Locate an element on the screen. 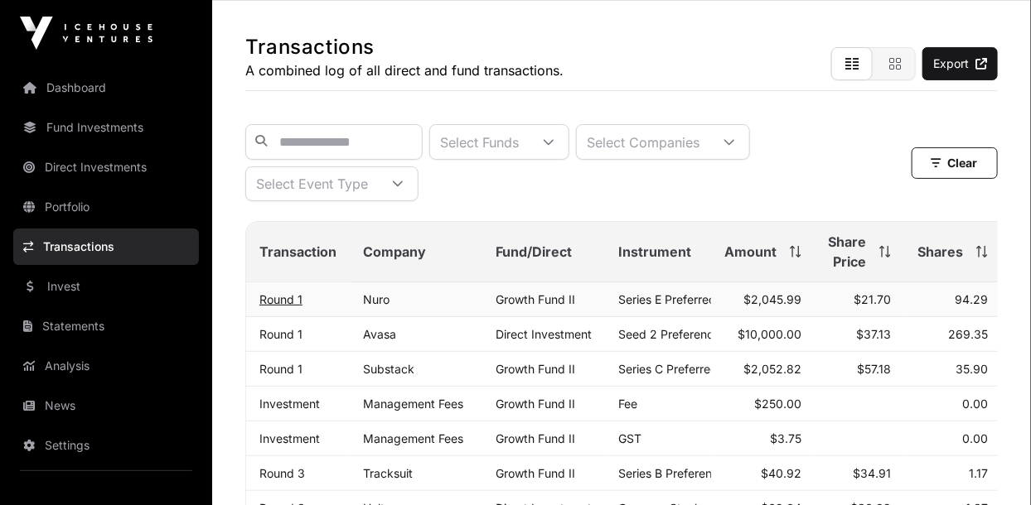 Image resolution: width=1031 pixels, height=505 pixels. a: Settings is located at coordinates (106, 446).